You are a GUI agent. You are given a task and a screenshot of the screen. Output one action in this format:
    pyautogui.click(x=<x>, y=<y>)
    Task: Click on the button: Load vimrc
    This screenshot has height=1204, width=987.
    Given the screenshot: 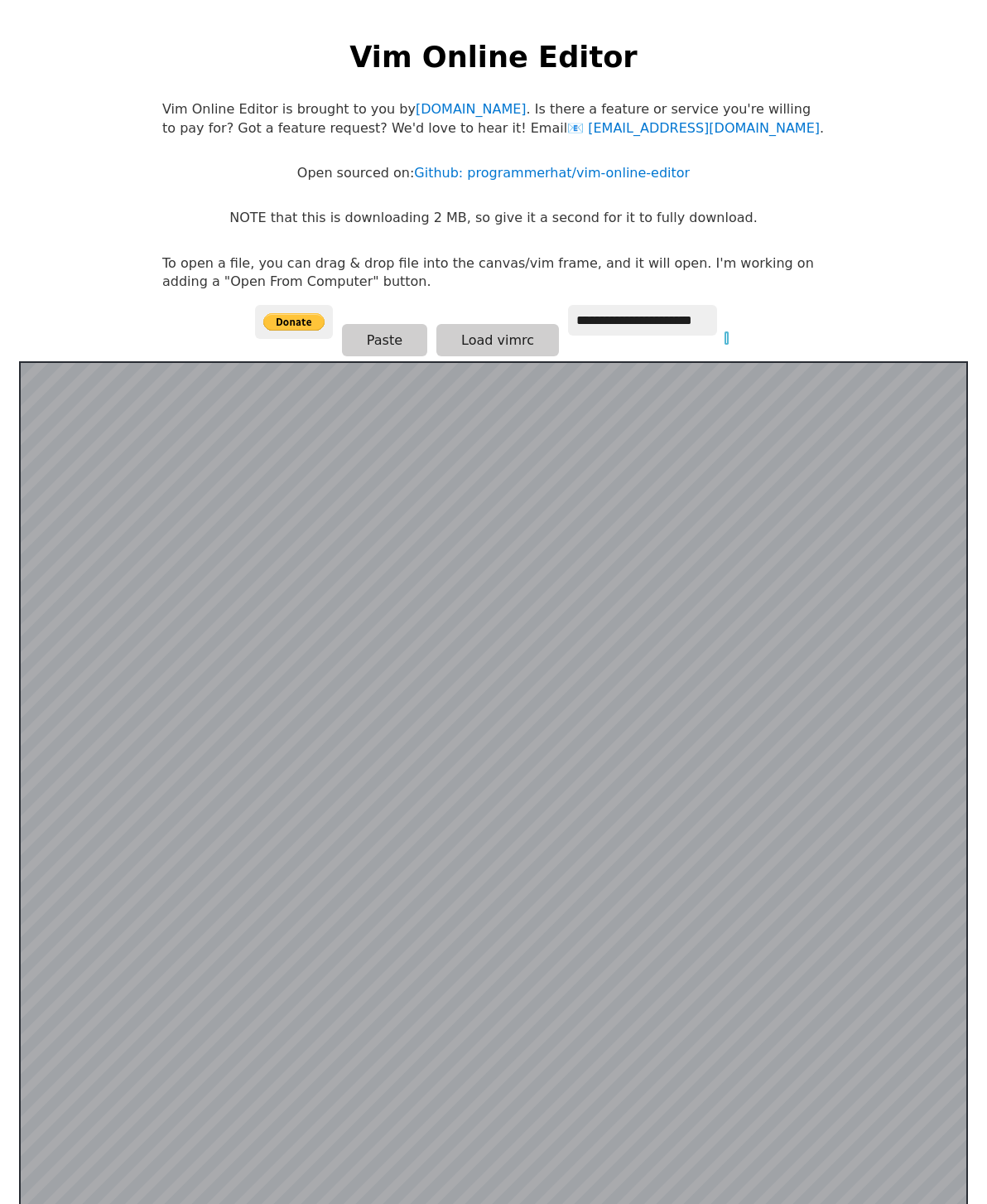 What is the action you would take?
    pyautogui.click(x=497, y=340)
    